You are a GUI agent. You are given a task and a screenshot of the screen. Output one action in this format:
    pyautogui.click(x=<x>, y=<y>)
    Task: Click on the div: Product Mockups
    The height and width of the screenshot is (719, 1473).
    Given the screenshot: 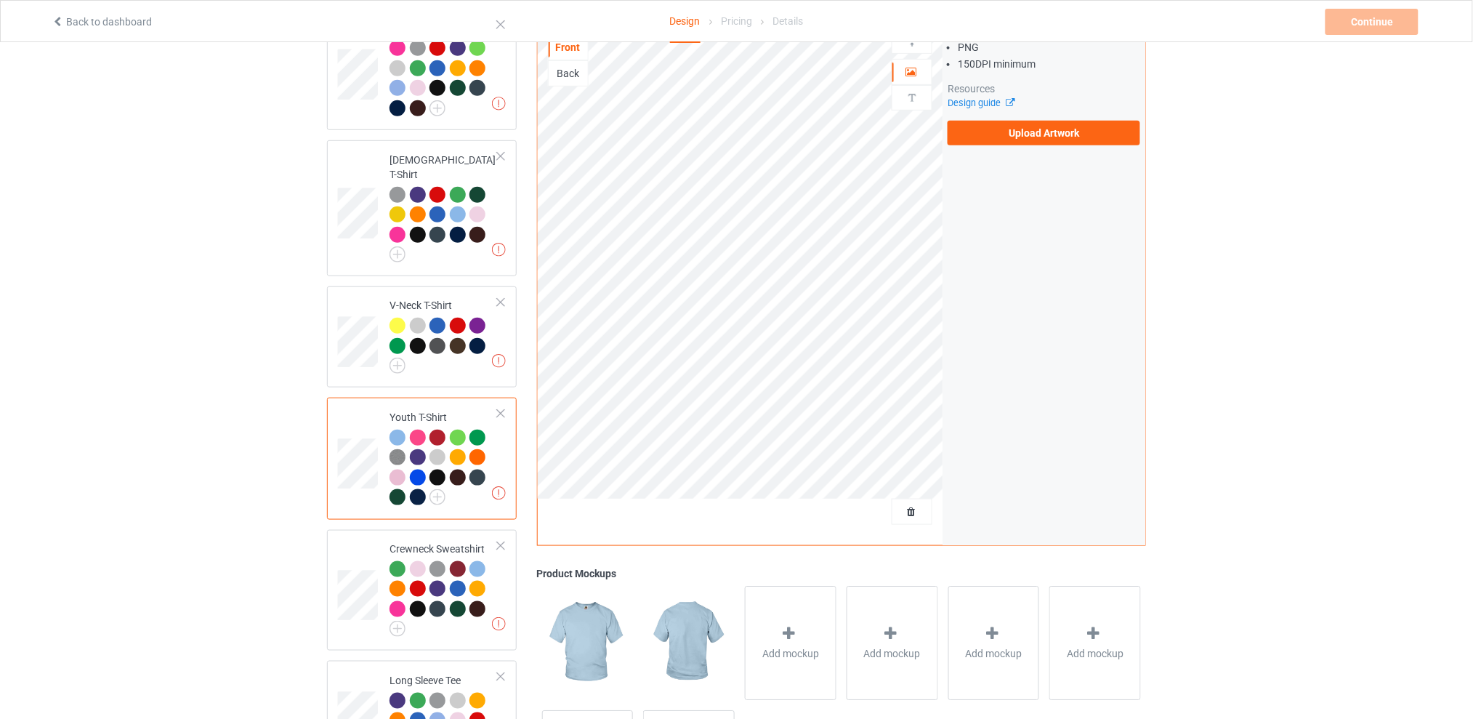 What is the action you would take?
    pyautogui.click(x=842, y=574)
    